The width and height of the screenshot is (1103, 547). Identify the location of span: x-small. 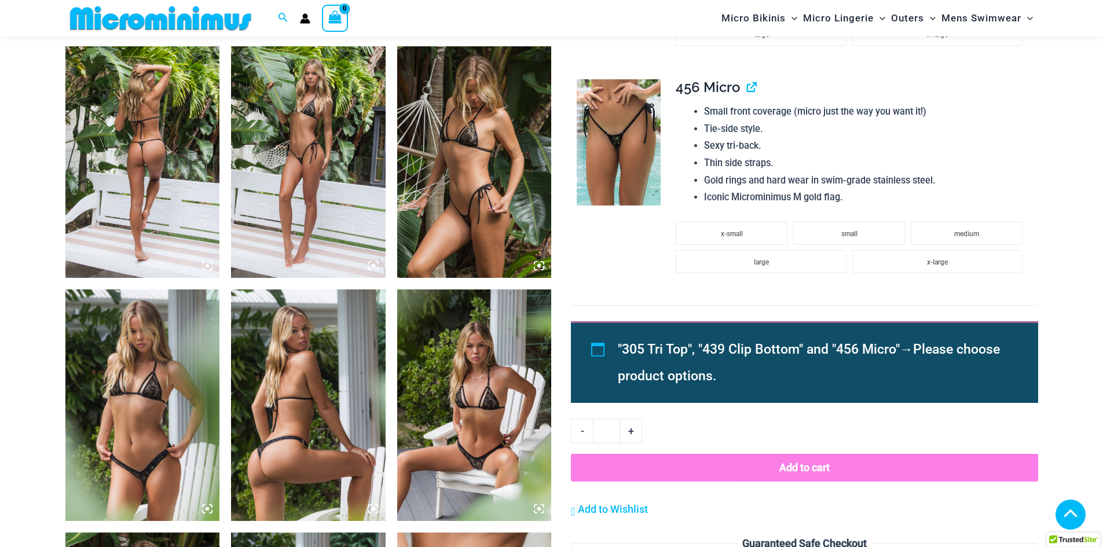
(732, 234).